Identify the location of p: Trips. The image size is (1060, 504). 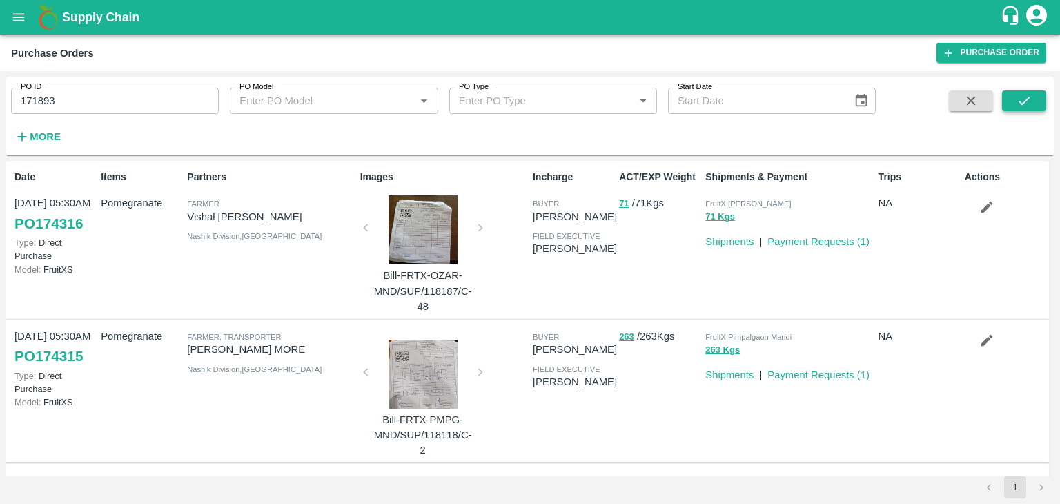
(919, 177).